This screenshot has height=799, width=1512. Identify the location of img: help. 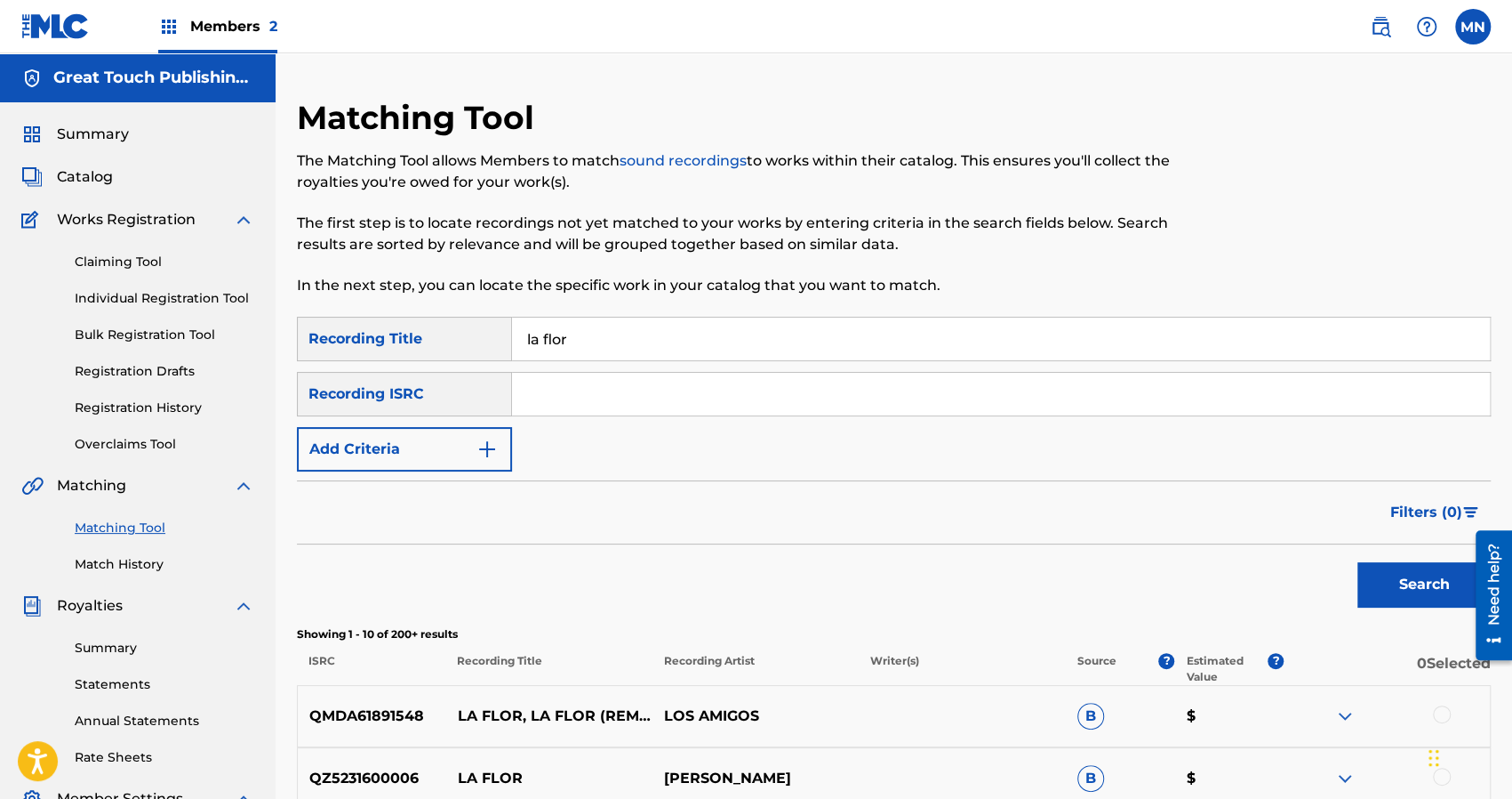
(1427, 27).